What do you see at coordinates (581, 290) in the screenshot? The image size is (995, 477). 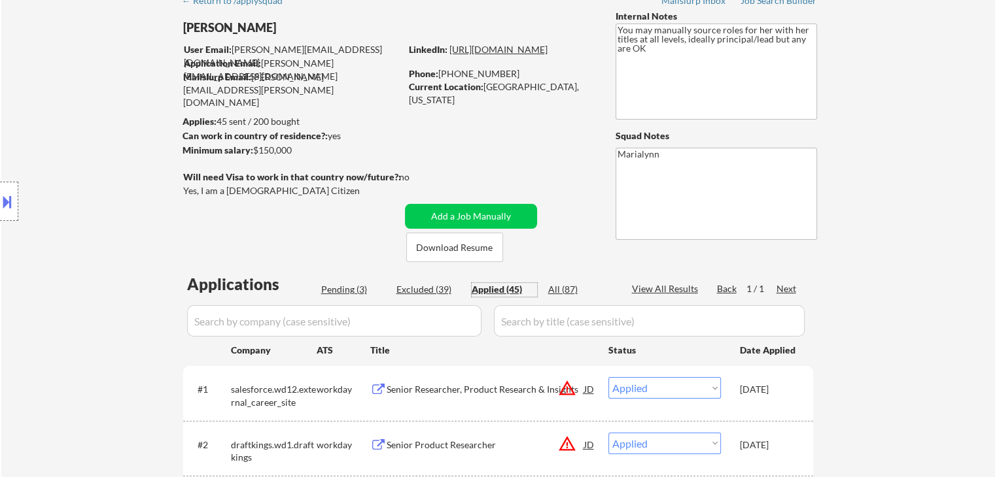 I see `div: All (87)` at bounding box center [581, 290].